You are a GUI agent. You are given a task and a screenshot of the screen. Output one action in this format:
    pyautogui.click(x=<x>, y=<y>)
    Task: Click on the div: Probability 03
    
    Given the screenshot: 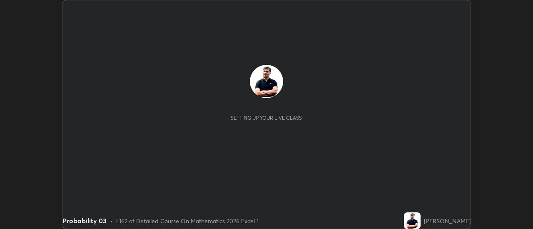 What is the action you would take?
    pyautogui.click(x=85, y=221)
    